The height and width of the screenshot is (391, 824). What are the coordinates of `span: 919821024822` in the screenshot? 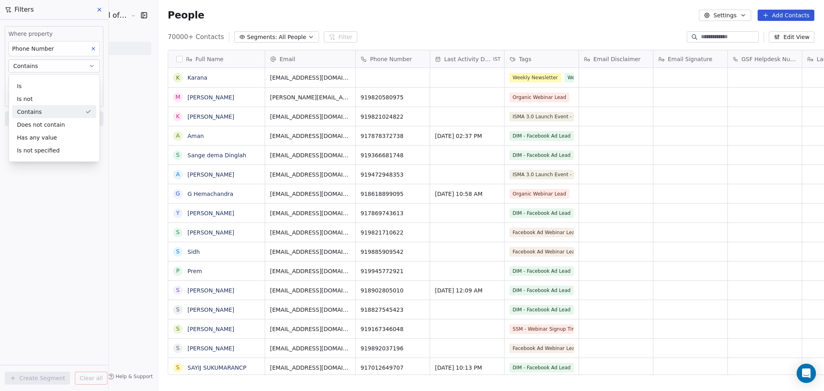 It's located at (393, 117).